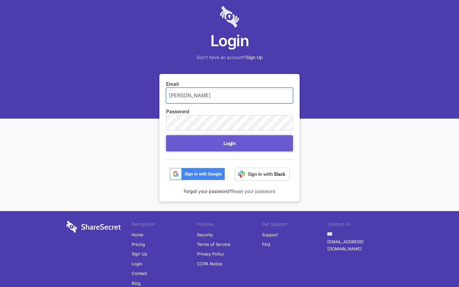  What do you see at coordinates (210, 264) in the screenshot?
I see `a: CCPA Notice` at bounding box center [210, 264].